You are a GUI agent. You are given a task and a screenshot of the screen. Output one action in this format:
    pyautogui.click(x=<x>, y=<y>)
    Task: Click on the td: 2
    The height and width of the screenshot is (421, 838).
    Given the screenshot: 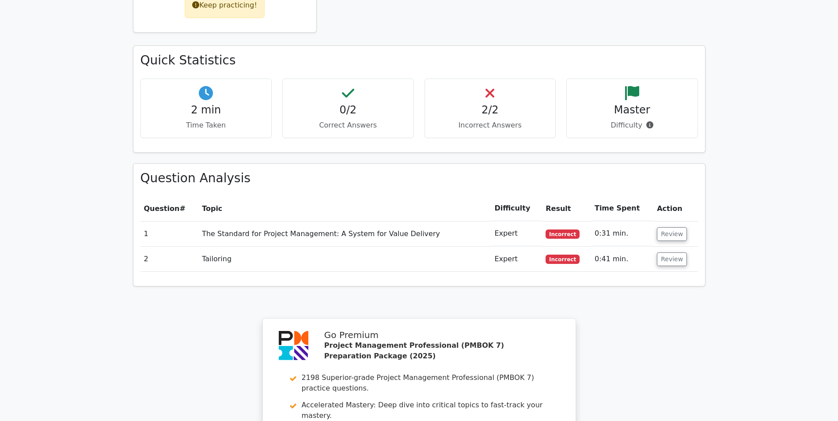 What is the action you would take?
    pyautogui.click(x=170, y=259)
    